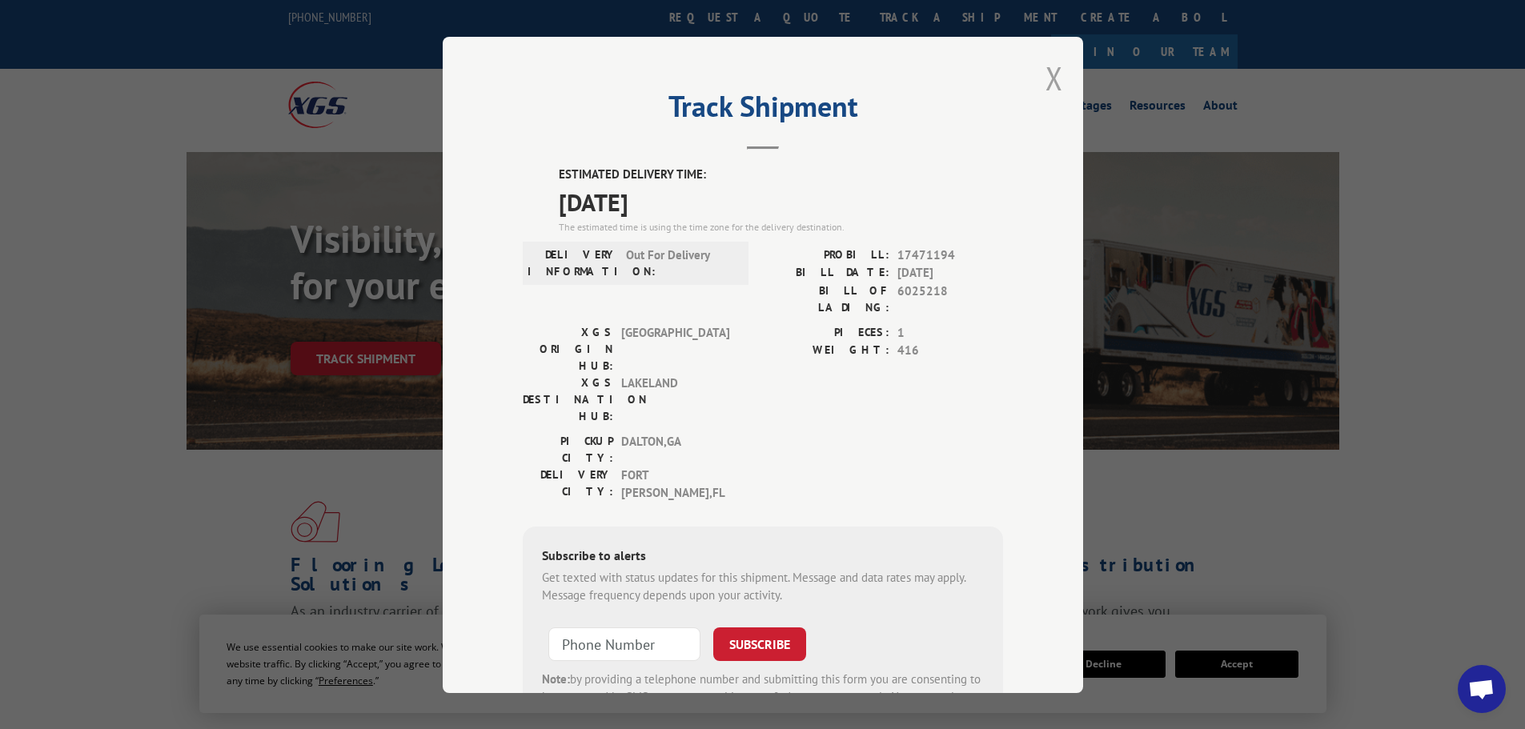 The height and width of the screenshot is (729, 1525). What do you see at coordinates (950, 332) in the screenshot?
I see `span: 1` at bounding box center [950, 332].